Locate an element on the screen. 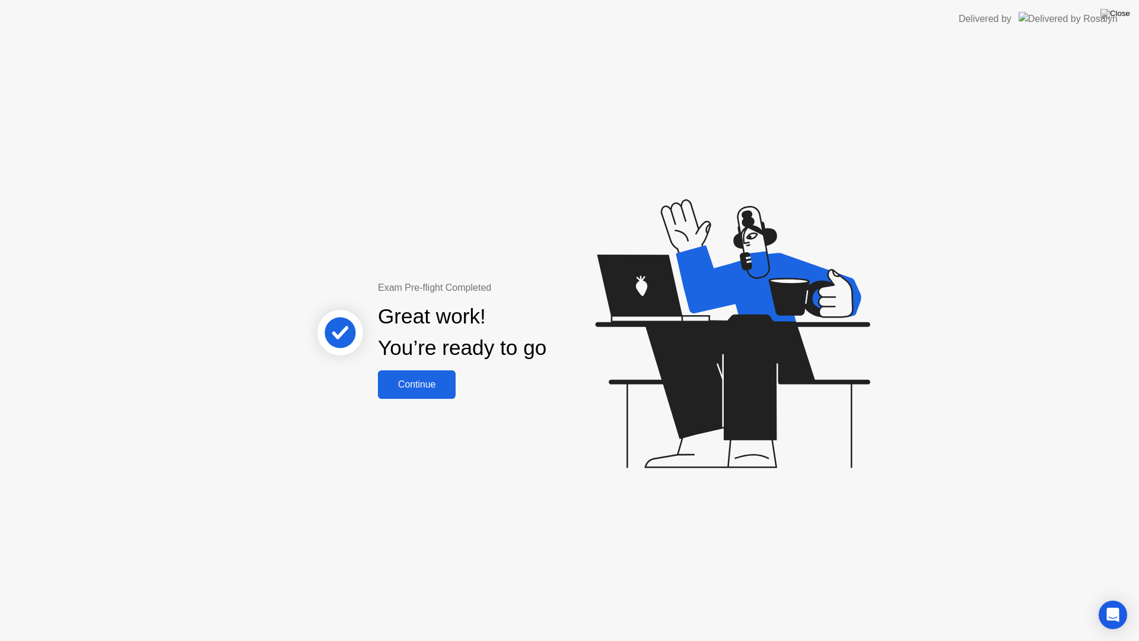 This screenshot has width=1139, height=641. div: Exam Pre-flight Completed is located at coordinates (500, 288).